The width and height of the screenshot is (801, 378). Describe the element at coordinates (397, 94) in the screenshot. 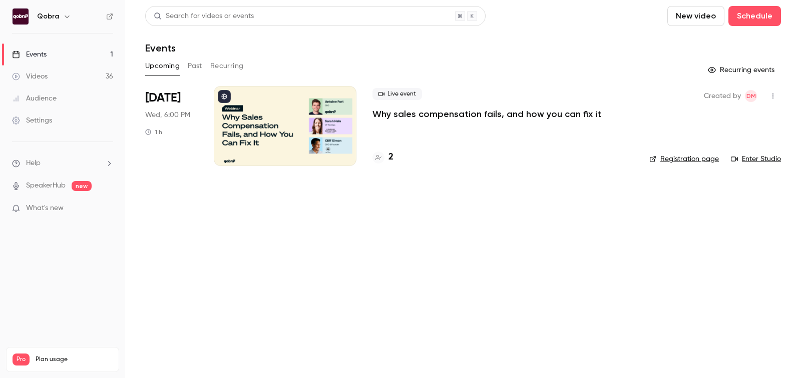

I see `span: Live event` at that location.